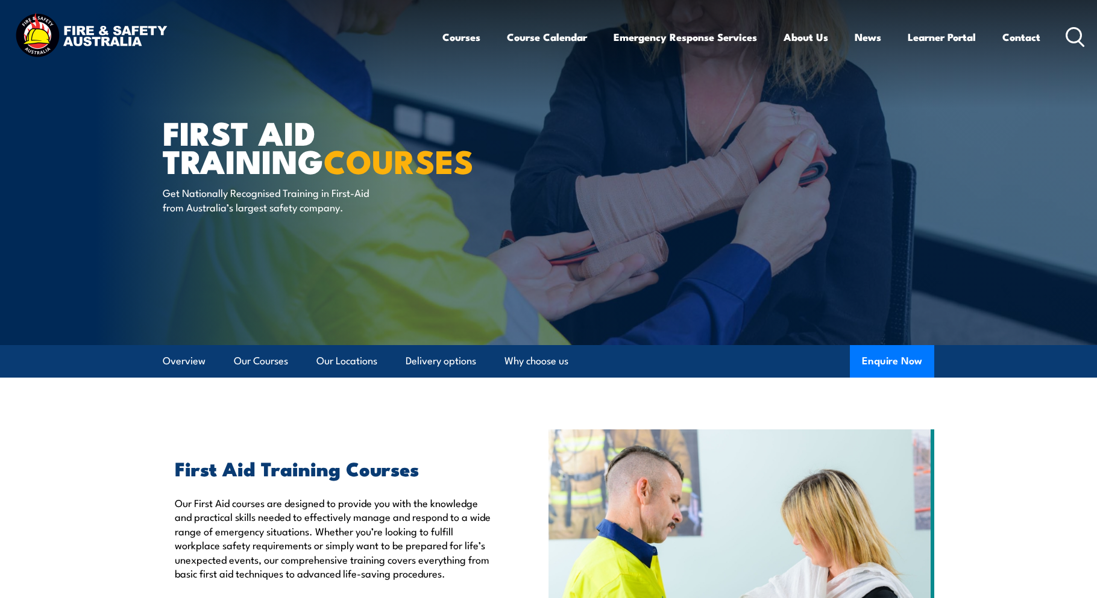 The height and width of the screenshot is (598, 1097). Describe the element at coordinates (398, 160) in the screenshot. I see `strong: COURSES` at that location.